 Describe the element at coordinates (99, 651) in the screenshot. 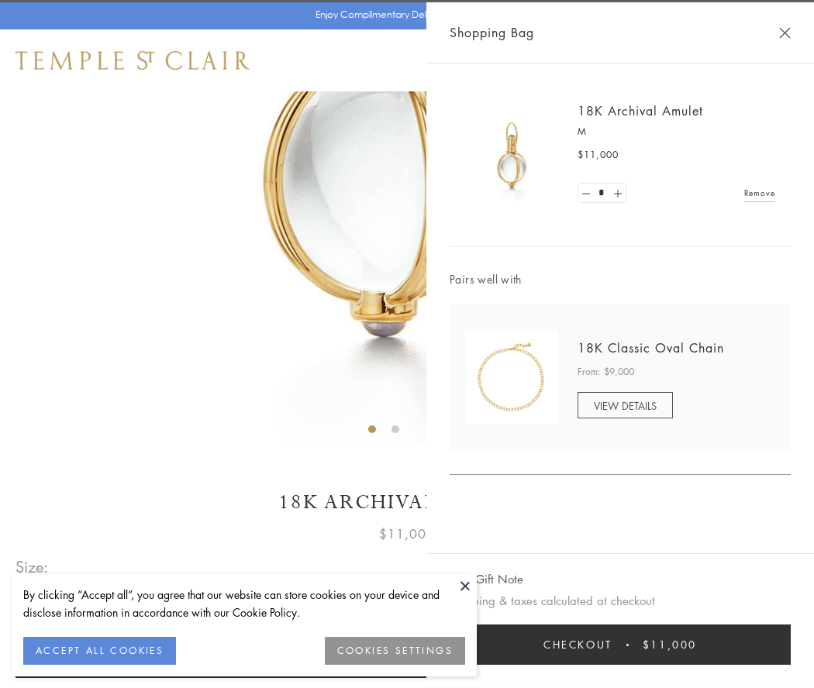

I see `button: ACCEPT ALL COOKIES` at that location.